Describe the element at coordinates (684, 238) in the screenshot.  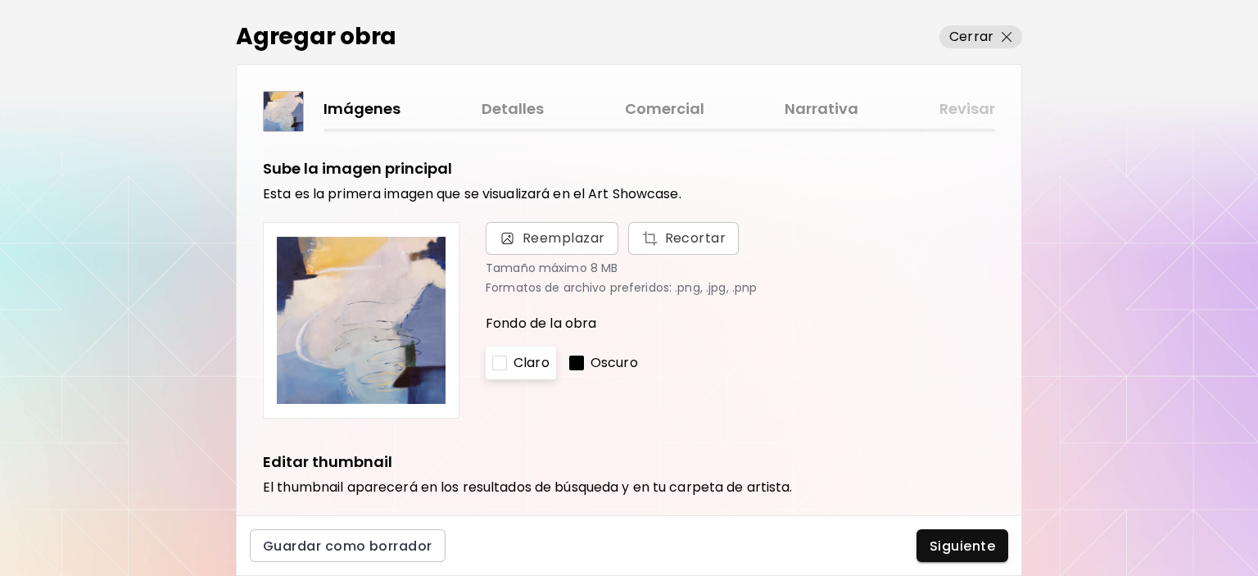
I see `button: Reemplazar` at that location.